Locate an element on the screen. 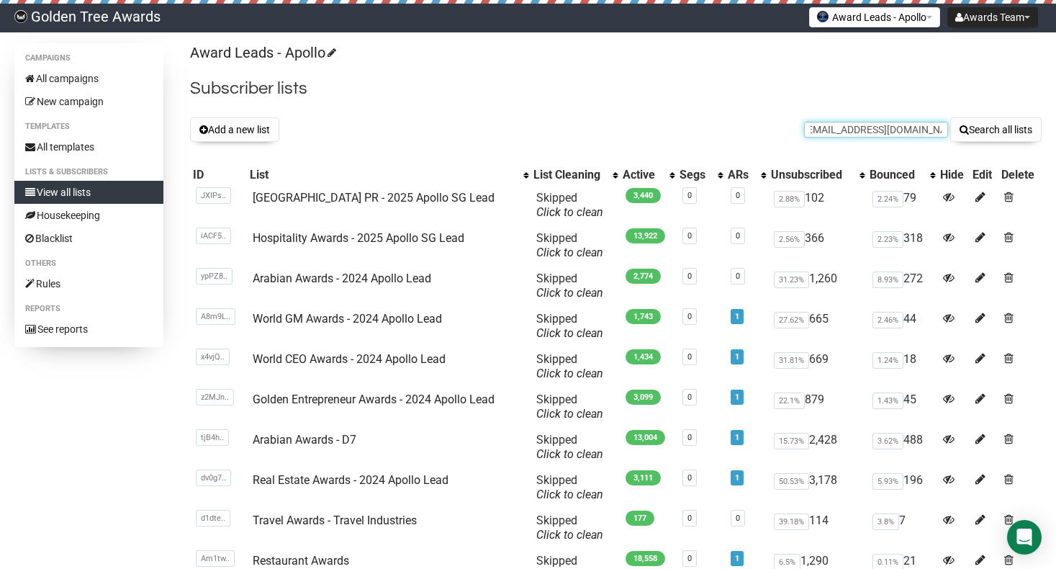 The image size is (1056, 569). a: Real Estate Awards - 2024 Apollo Lead is located at coordinates (350, 479).